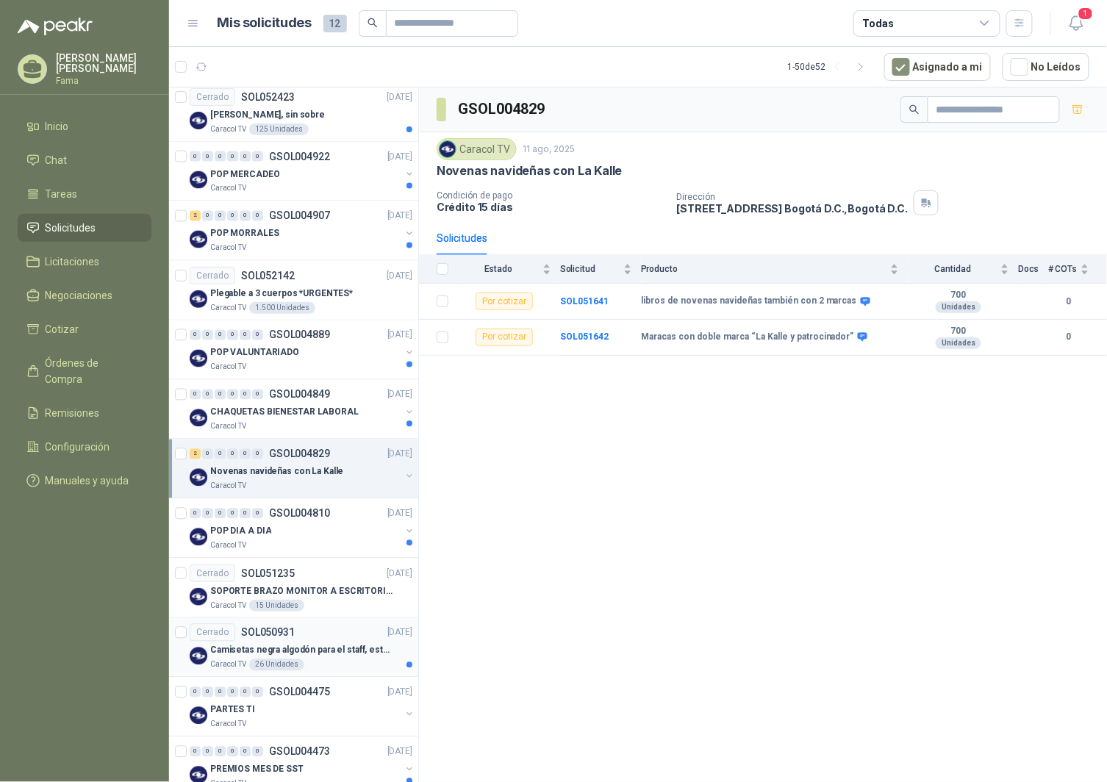 The height and width of the screenshot is (782, 1107). What do you see at coordinates (265, 23) in the screenshot?
I see `h1: Mis solicitudes` at bounding box center [265, 23].